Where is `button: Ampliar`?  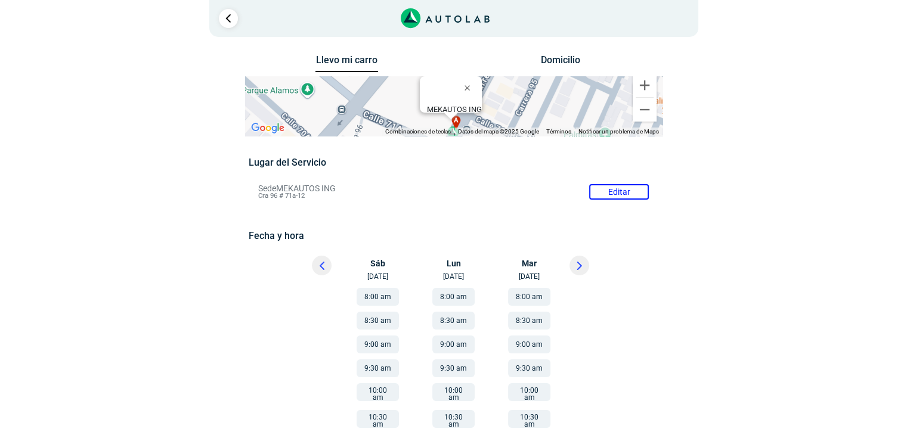 button: Ampliar is located at coordinates (645, 85).